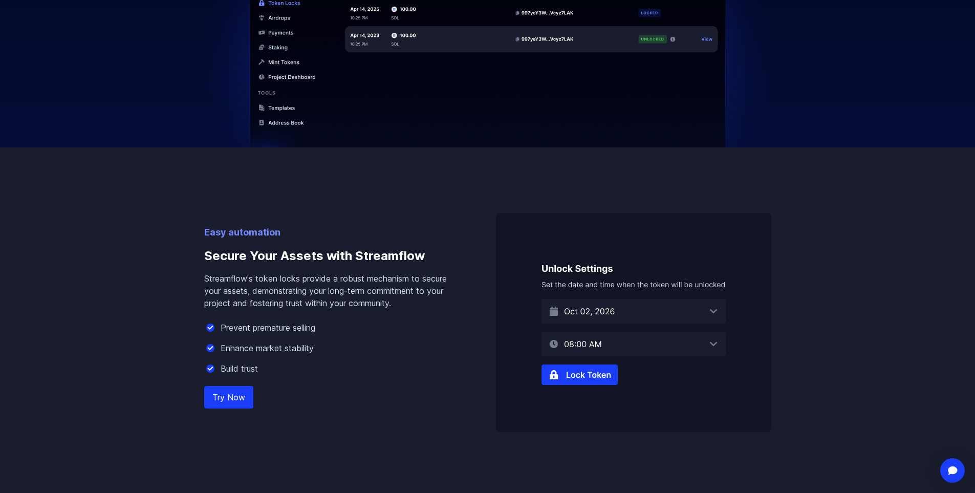 The width and height of the screenshot is (975, 493). Describe the element at coordinates (334, 232) in the screenshot. I see `p: Easy automation` at that location.